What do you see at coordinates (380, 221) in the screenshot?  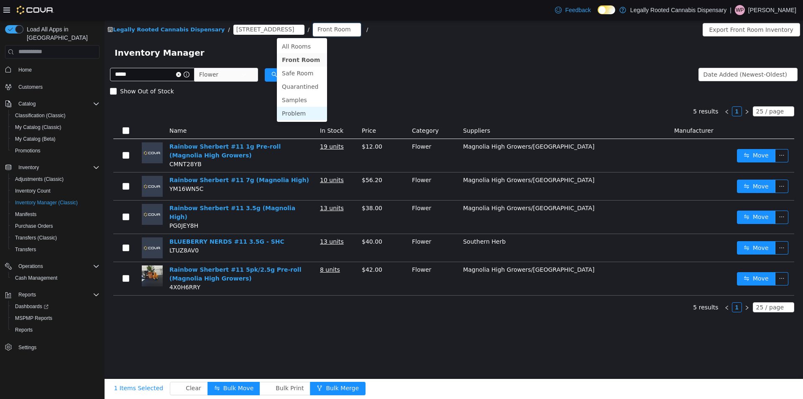 I see `span: Southern Herb` at bounding box center [380, 221].